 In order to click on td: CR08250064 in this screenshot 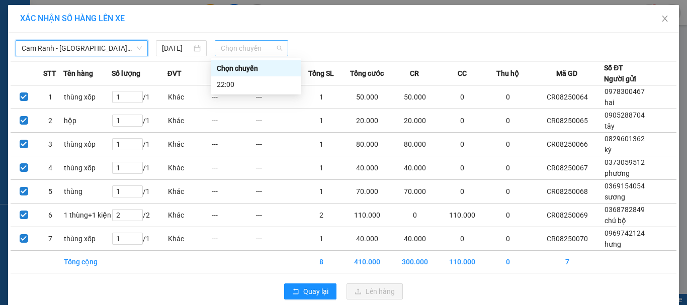, I will do `click(566, 97)`.